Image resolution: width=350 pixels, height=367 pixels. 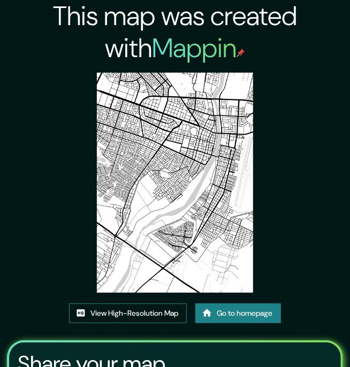 I want to click on img: mappin-pin, so click(x=241, y=53).